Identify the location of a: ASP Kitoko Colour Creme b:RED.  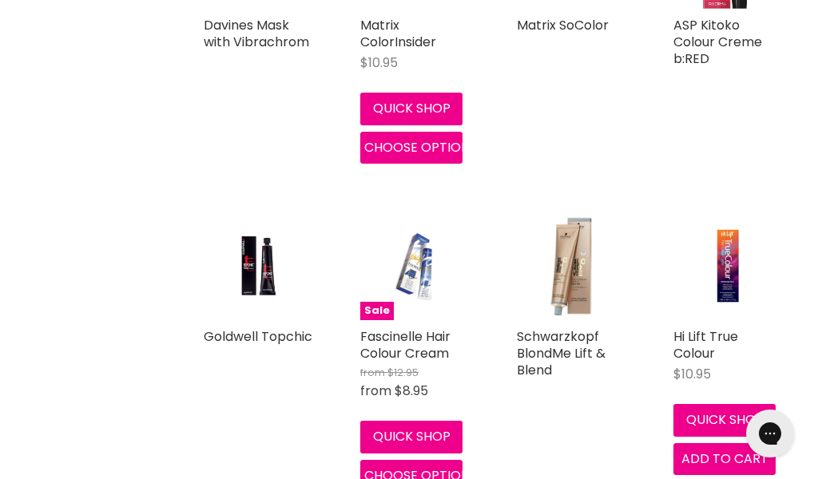
(717, 42).